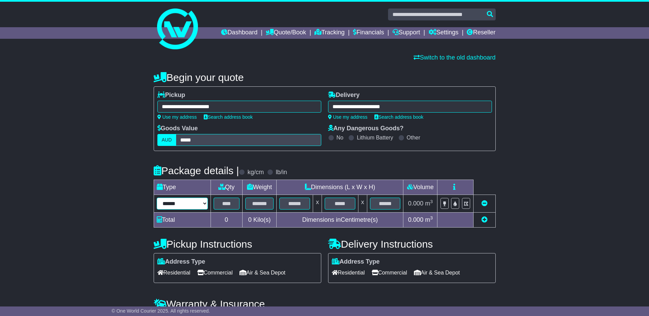 The height and width of the screenshot is (316, 649). Describe the element at coordinates (239, 33) in the screenshot. I see `a: Dashboard` at that location.